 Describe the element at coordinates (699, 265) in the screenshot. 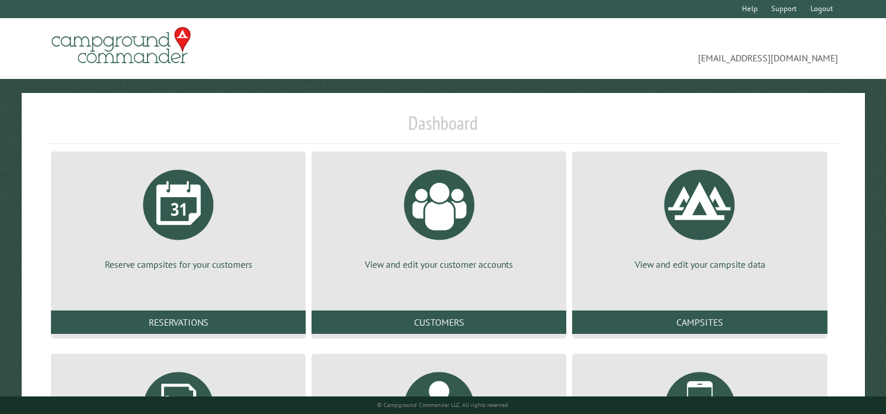

I see `p: View and edit your campsite data` at that location.